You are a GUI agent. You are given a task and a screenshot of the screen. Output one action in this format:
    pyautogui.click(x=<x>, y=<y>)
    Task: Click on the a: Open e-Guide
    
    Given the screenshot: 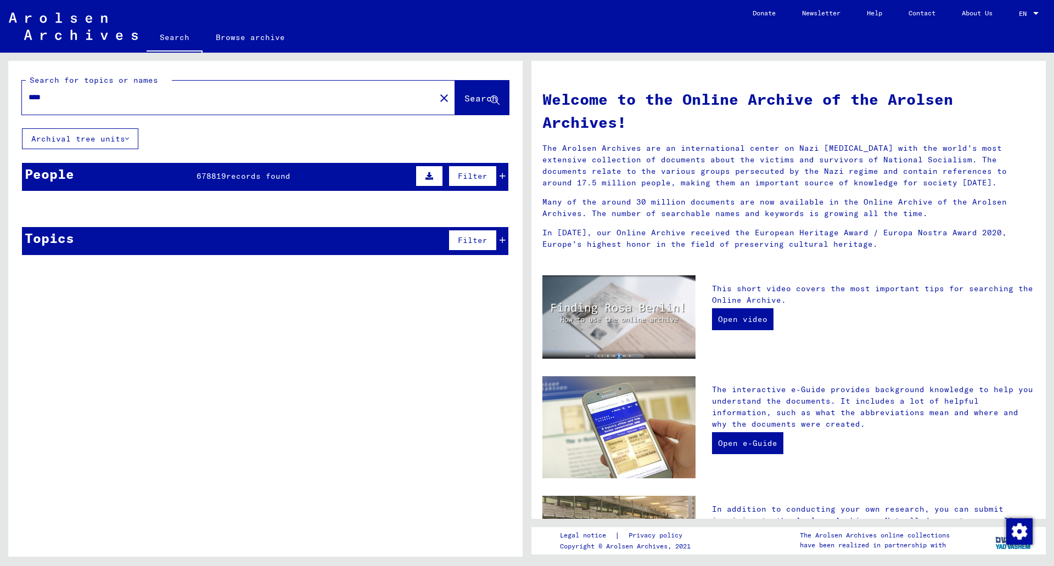 What is the action you would take?
    pyautogui.click(x=747, y=443)
    